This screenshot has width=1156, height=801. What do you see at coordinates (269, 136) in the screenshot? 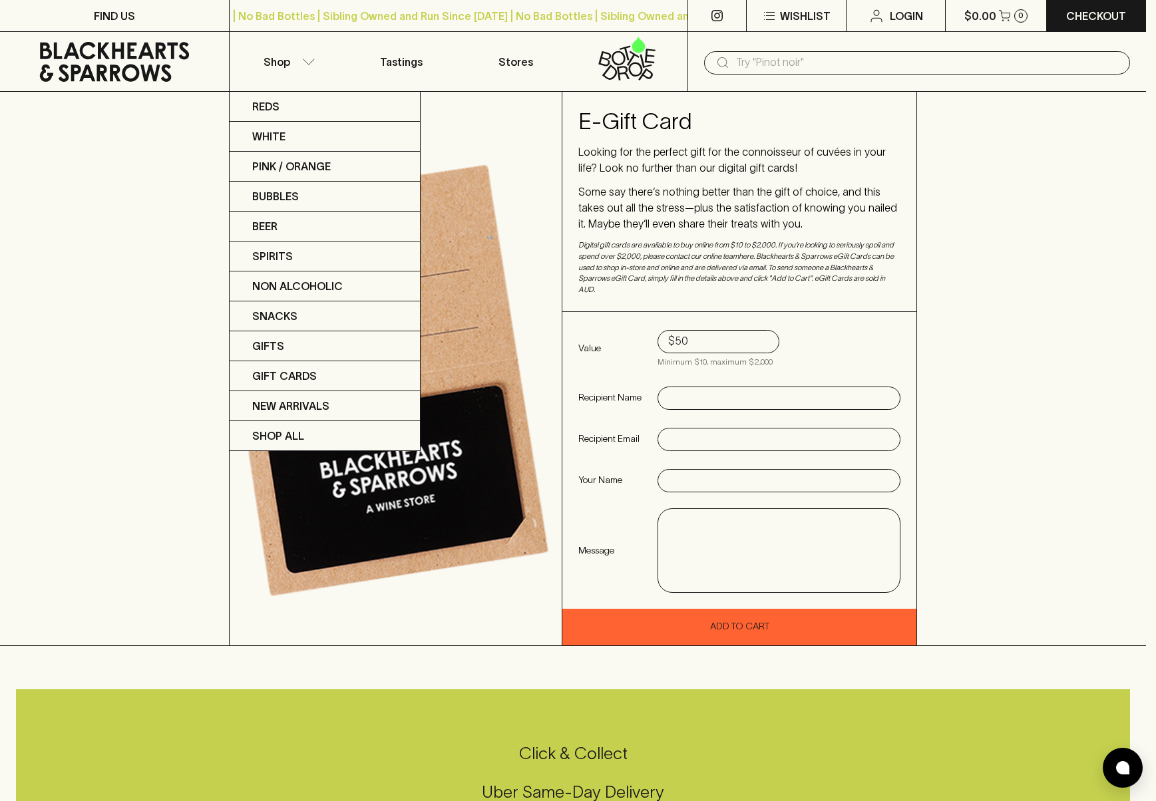
I see `p: White` at bounding box center [269, 136].